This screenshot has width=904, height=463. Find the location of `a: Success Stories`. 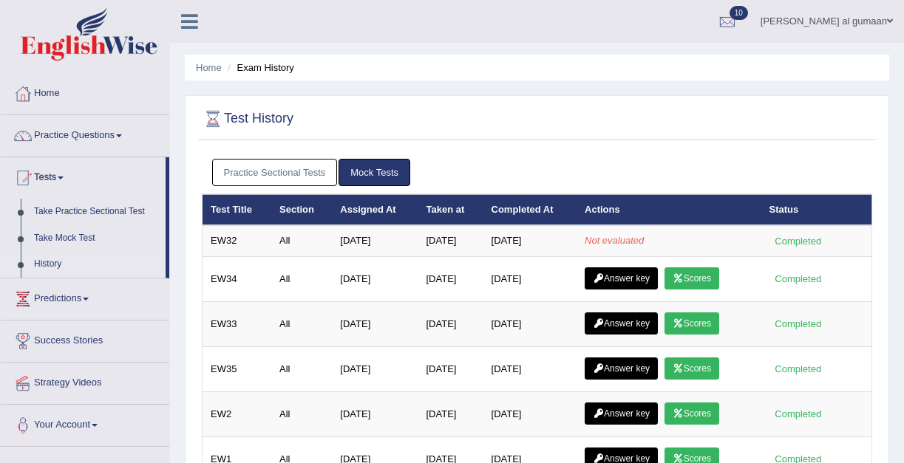

a: Success Stories is located at coordinates (85, 339).